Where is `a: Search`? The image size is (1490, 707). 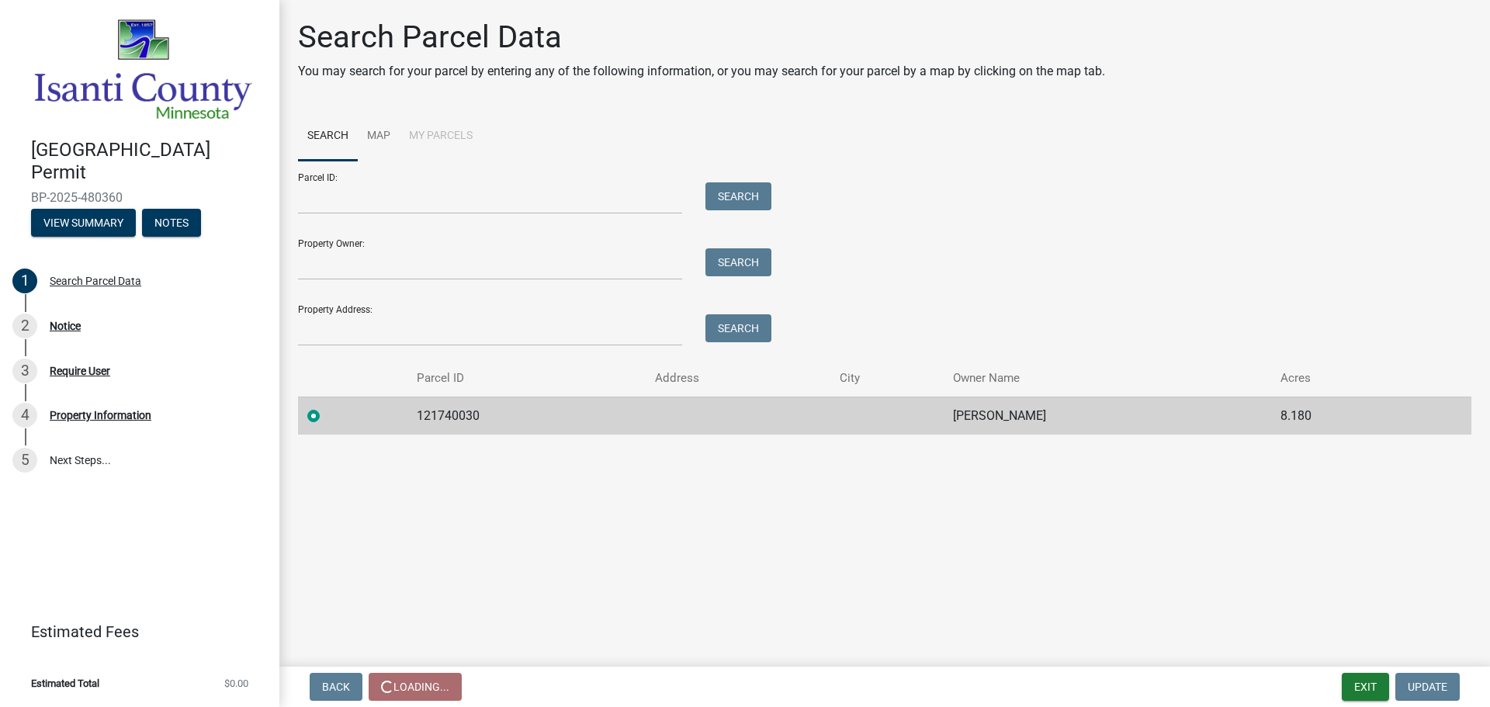 a: Search is located at coordinates (327, 137).